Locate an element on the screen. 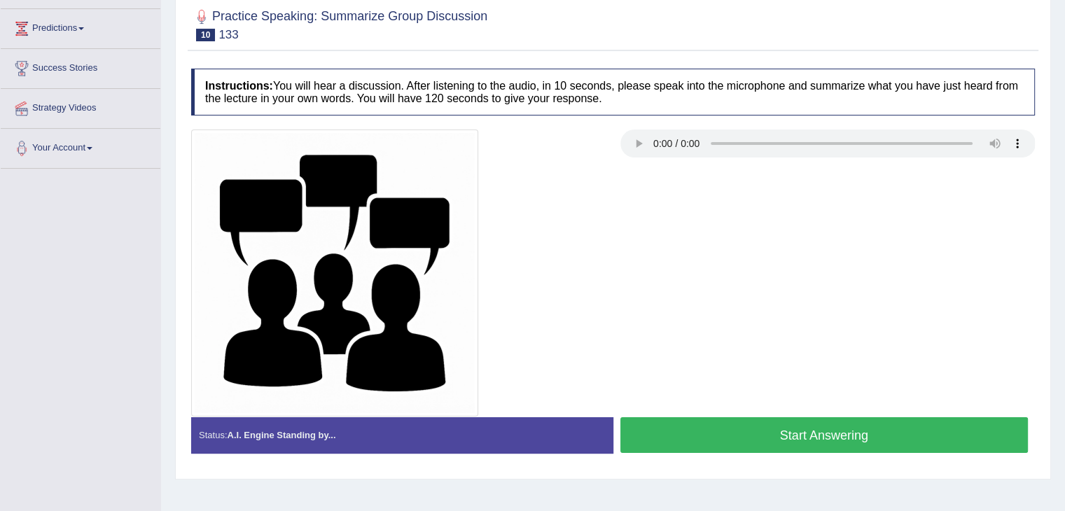 Image resolution: width=1065 pixels, height=511 pixels. small: 133 is located at coordinates (228, 34).